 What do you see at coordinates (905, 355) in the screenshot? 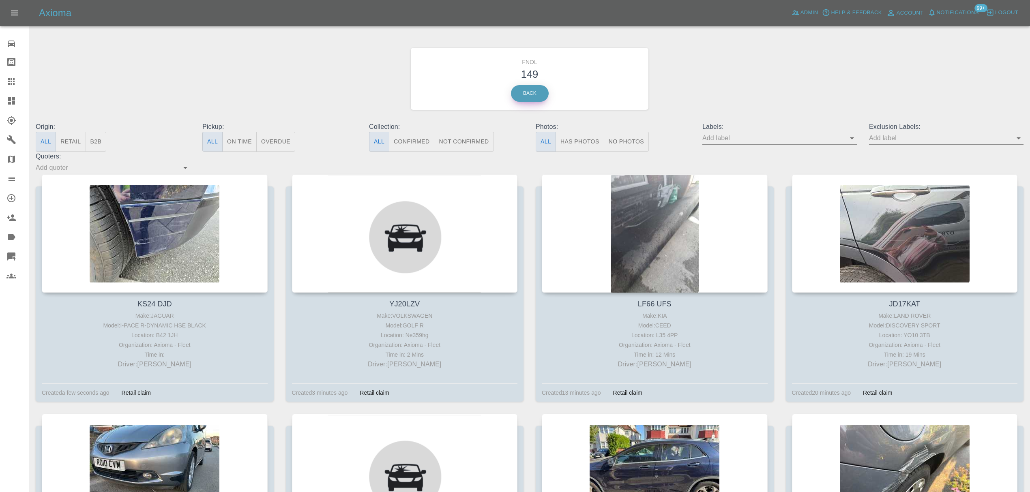
I see `div: Time in: 19 Mins` at bounding box center [905, 355].